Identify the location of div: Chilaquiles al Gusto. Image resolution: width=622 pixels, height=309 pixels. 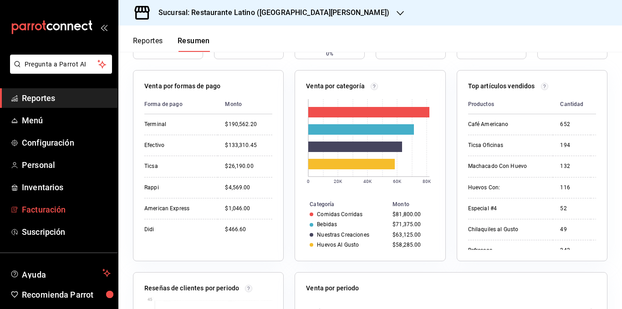
(507, 229).